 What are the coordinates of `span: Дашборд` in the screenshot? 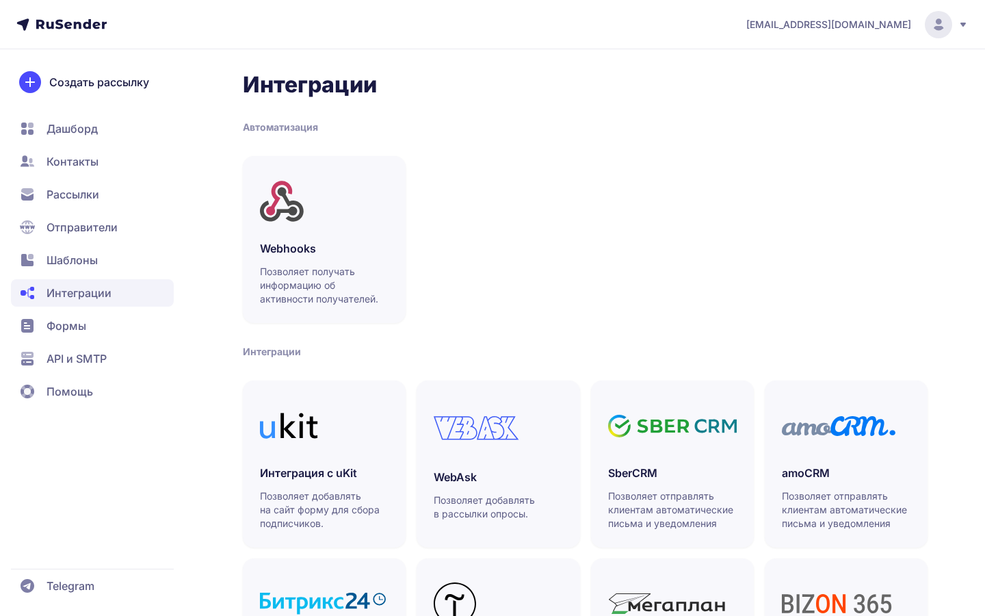 It's located at (72, 129).